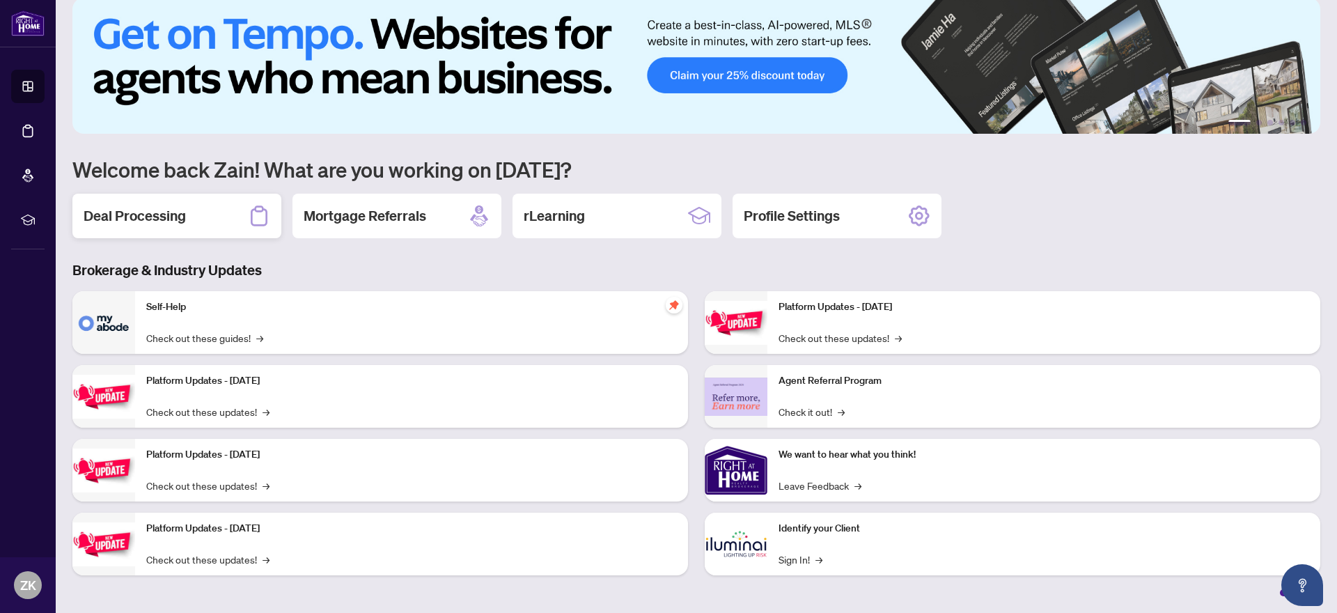  What do you see at coordinates (792, 216) in the screenshot?
I see `h2: Profile Settings` at bounding box center [792, 216].